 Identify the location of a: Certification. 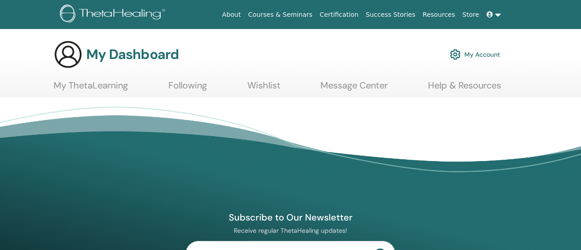
(338, 15).